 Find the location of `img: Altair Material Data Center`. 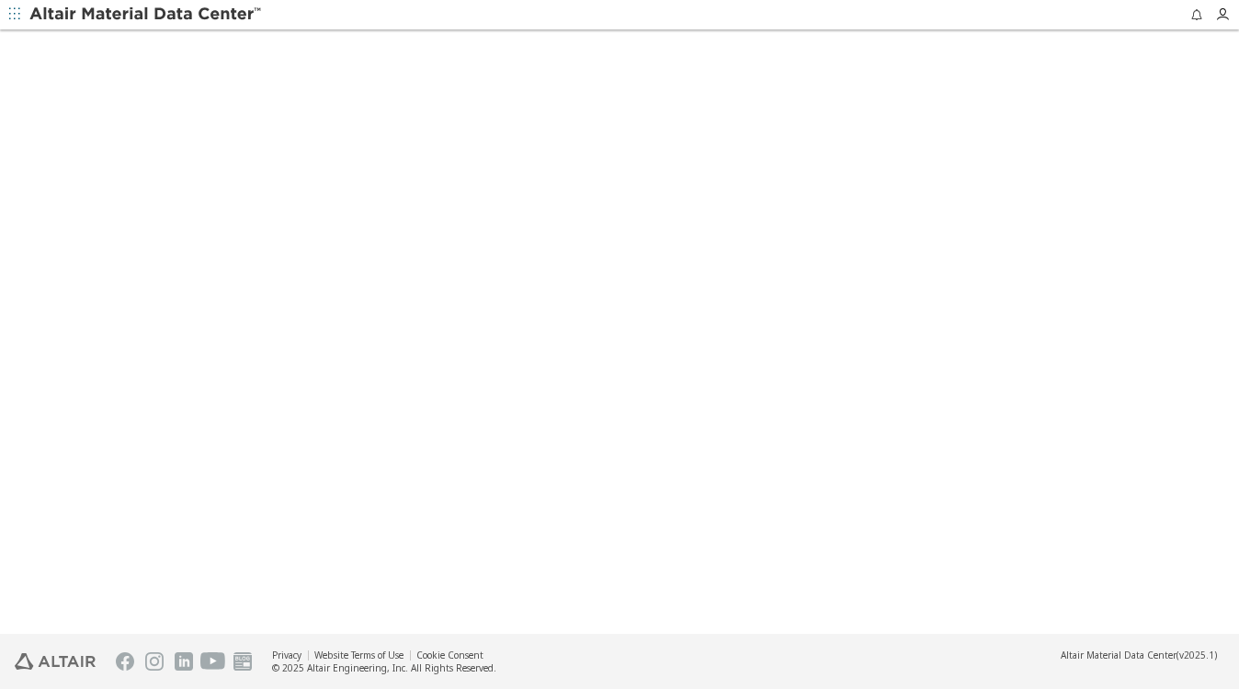

img: Altair Material Data Center is located at coordinates (146, 15).